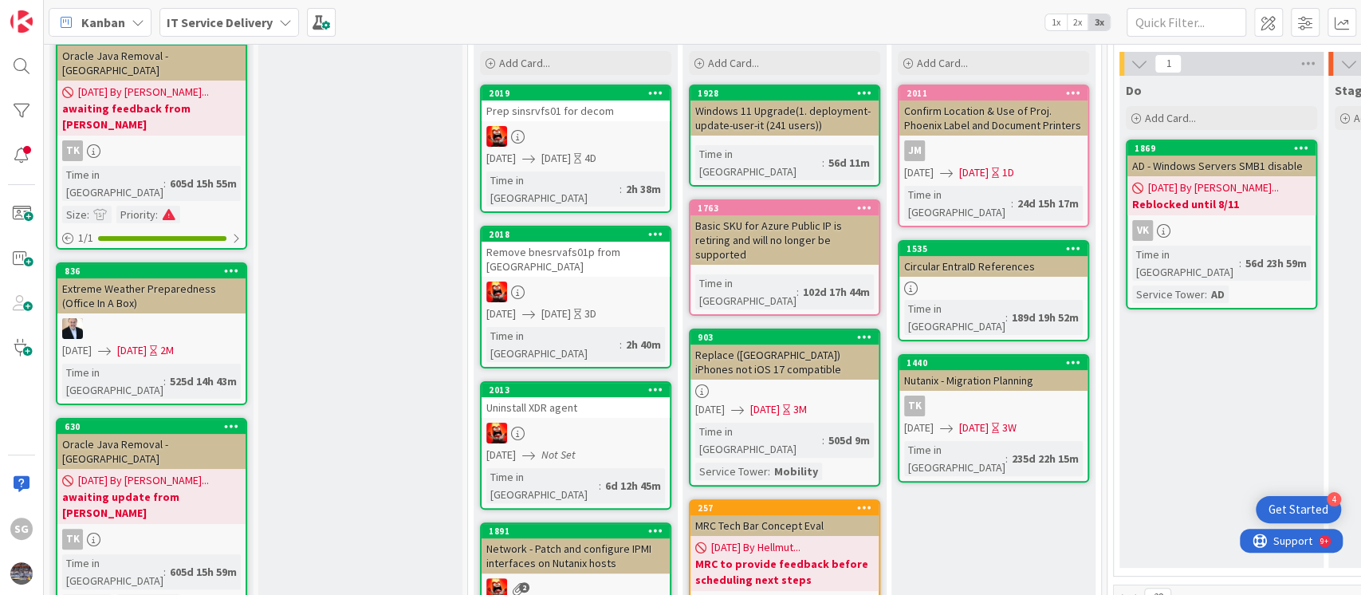 This screenshot has width=1361, height=595. What do you see at coordinates (22, 22) in the screenshot?
I see `img: Visit kanbanzone.com` at bounding box center [22, 22].